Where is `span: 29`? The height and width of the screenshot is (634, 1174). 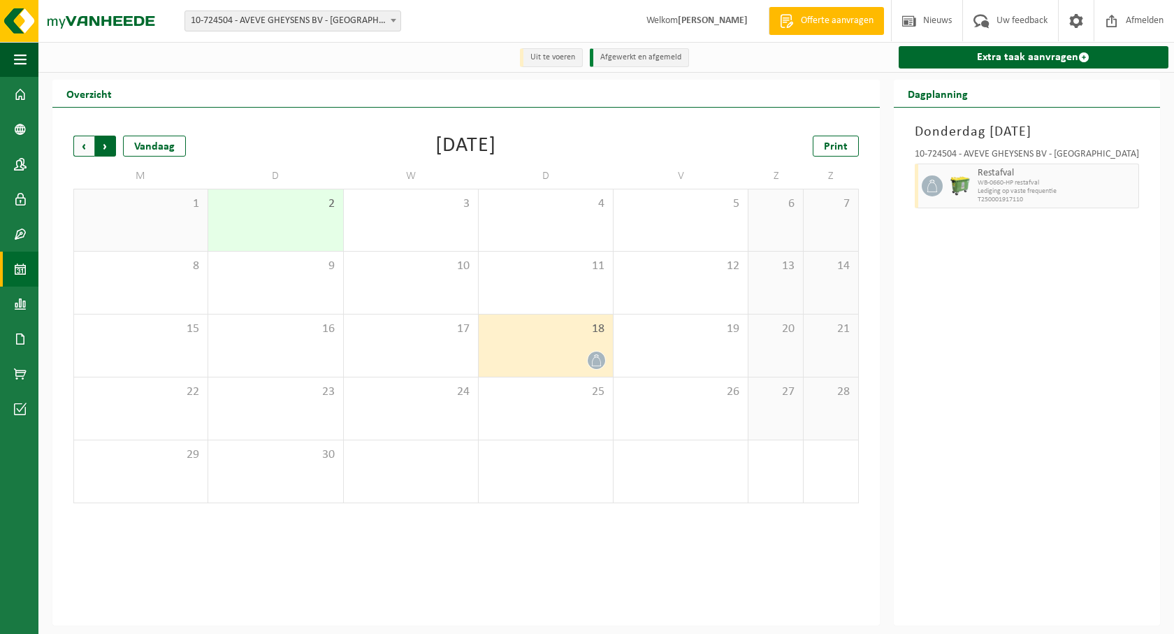
span: 29 is located at coordinates (140, 455).